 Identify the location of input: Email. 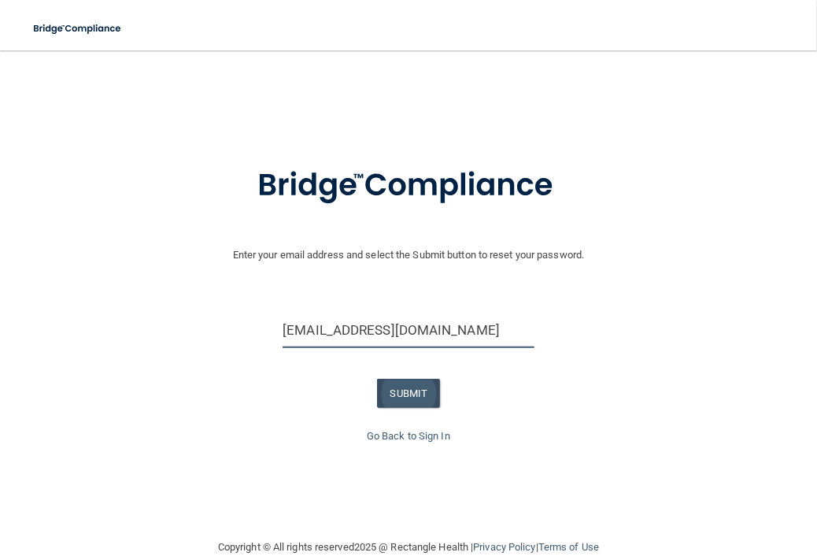
(408, 330).